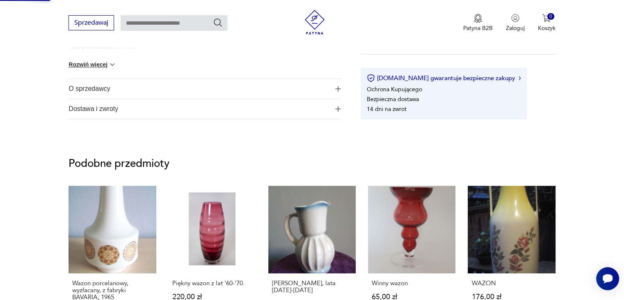 This screenshot has width=624, height=300. I want to click on button: Sprzedawaj, so click(91, 23).